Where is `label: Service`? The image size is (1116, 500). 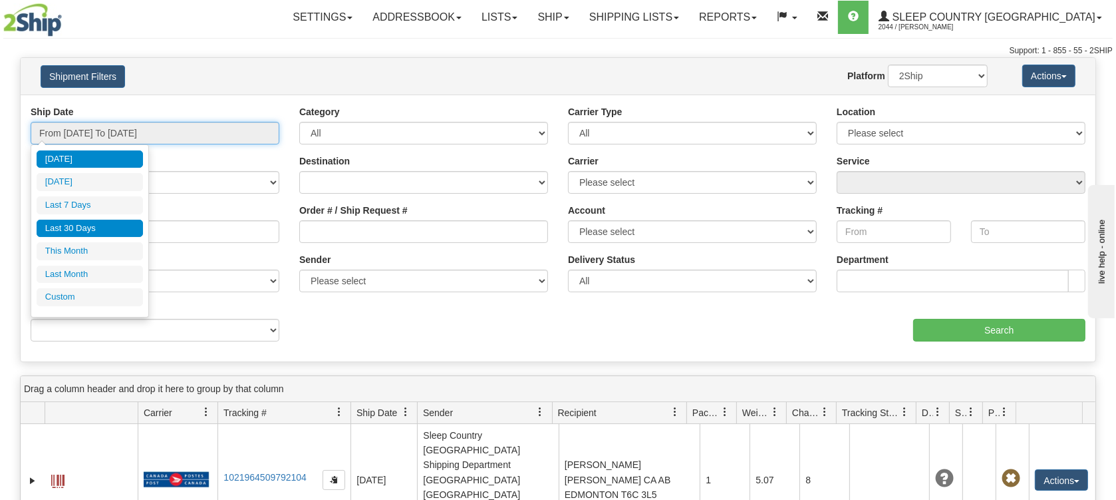 label: Service is located at coordinates (854, 161).